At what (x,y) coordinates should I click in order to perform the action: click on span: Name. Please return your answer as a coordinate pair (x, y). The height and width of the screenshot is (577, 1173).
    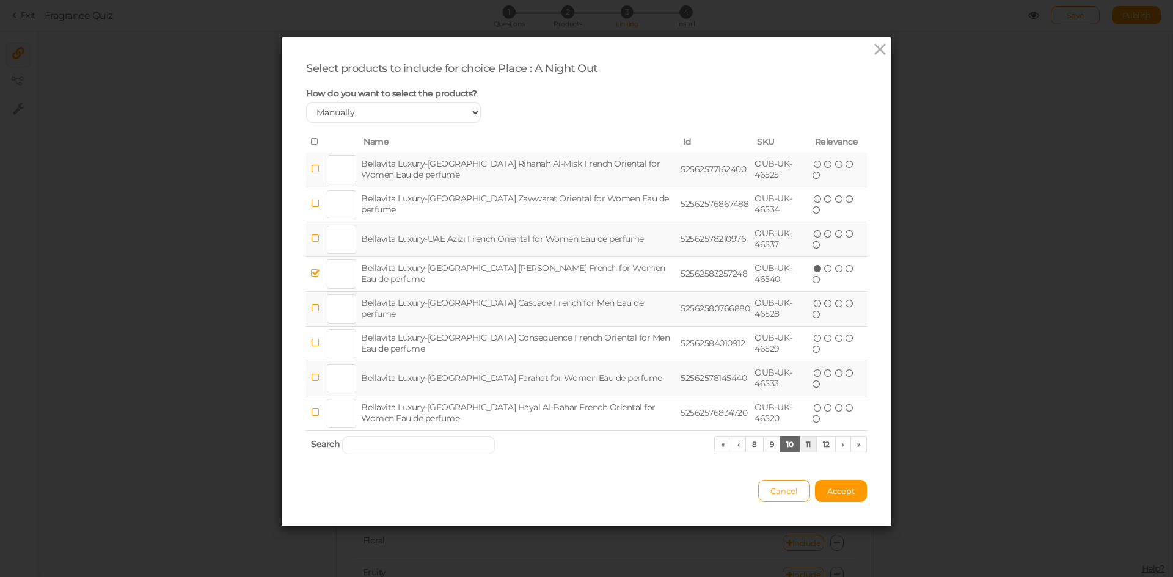
    Looking at the image, I should click on (376, 142).